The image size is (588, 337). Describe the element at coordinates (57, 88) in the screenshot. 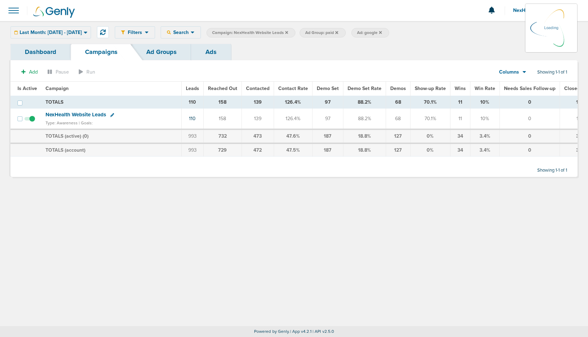

I see `span: Campaign` at that location.